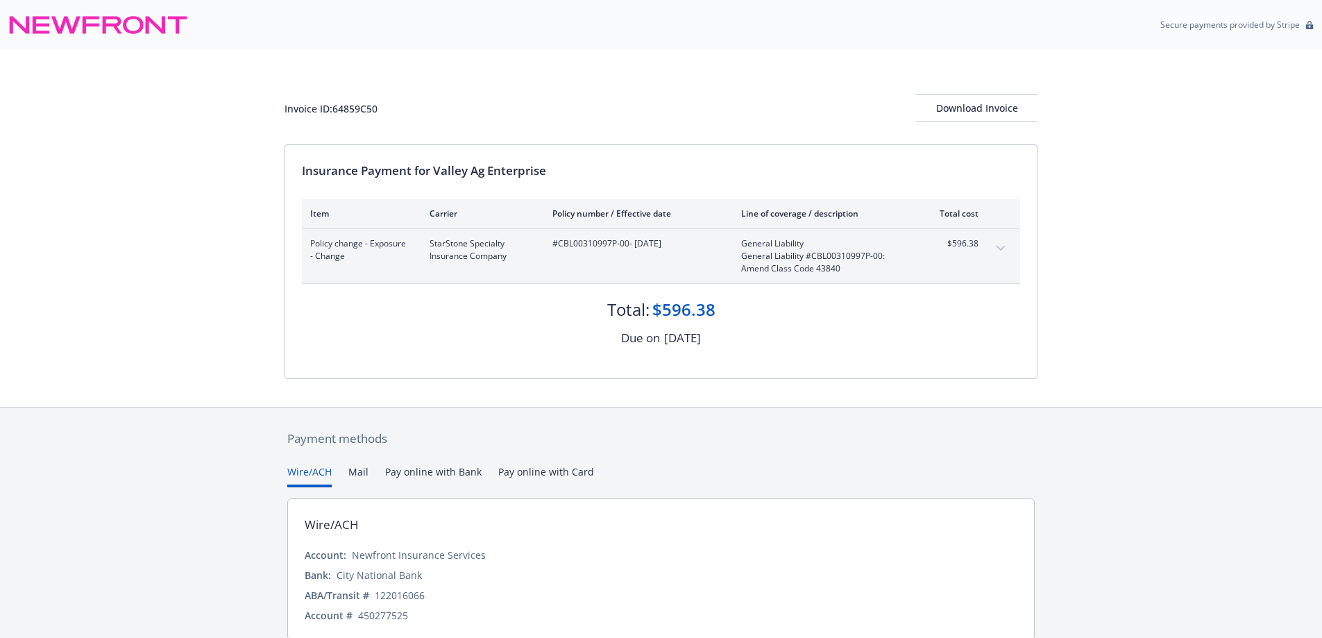 This screenshot has width=1322, height=638. Describe the element at coordinates (952, 244) in the screenshot. I see `span: $596.38` at that location.